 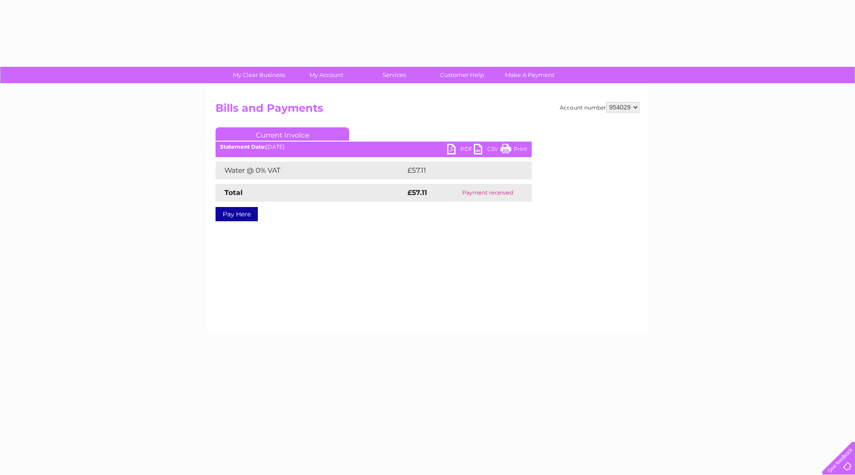 I want to click on a: Pay Here, so click(x=236, y=214).